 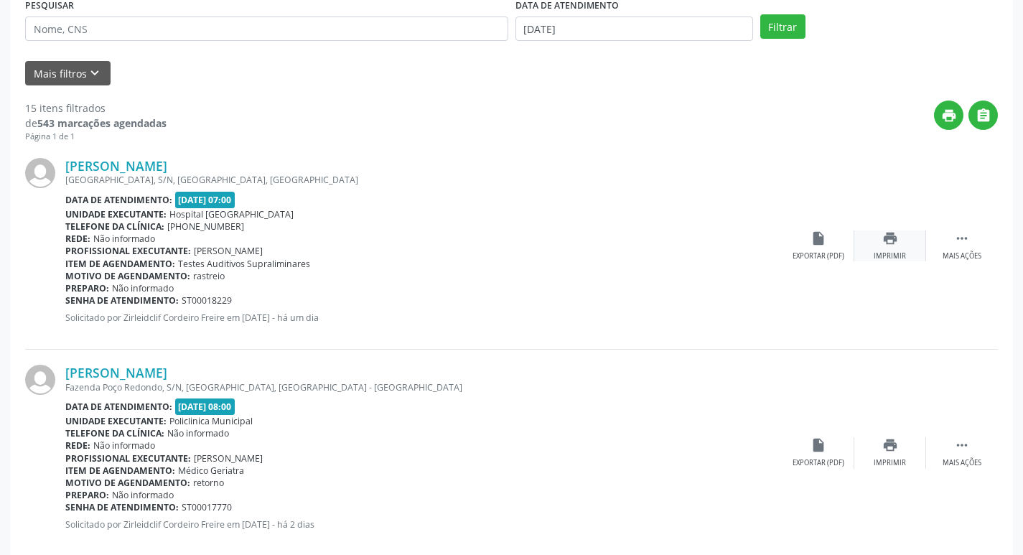 What do you see at coordinates (634, 29) in the screenshot?
I see `input: Selecione um intervalo` at bounding box center [634, 29].